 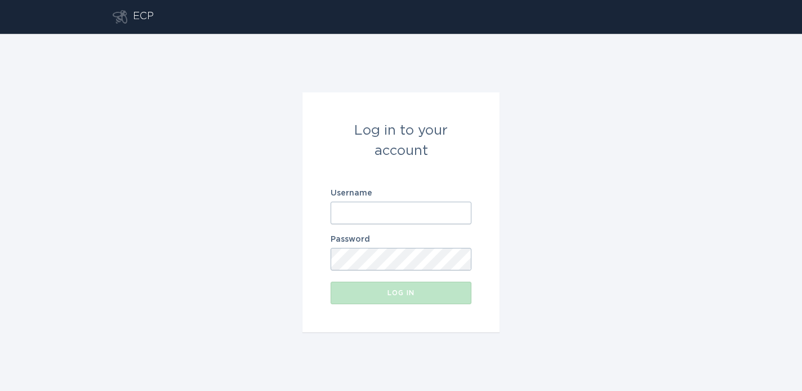 What do you see at coordinates (120, 17) in the screenshot?
I see `button: Go to dashboard` at bounding box center [120, 17].